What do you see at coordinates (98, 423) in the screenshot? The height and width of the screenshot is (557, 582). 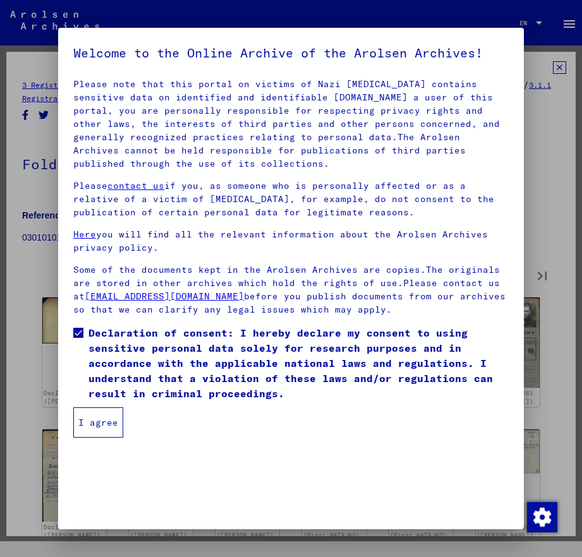 I see `button: I agree` at bounding box center [98, 423].